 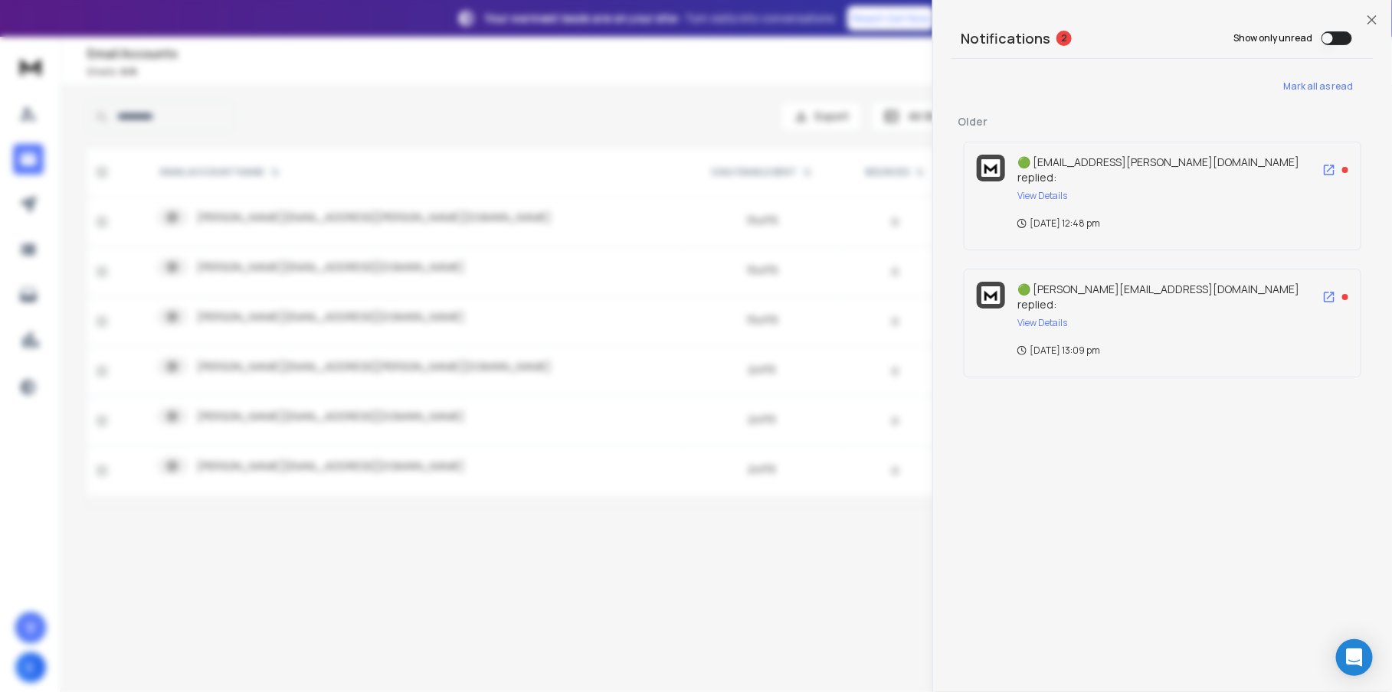 What do you see at coordinates (1318, 87) in the screenshot?
I see `span: Mark all as read` at bounding box center [1318, 87].